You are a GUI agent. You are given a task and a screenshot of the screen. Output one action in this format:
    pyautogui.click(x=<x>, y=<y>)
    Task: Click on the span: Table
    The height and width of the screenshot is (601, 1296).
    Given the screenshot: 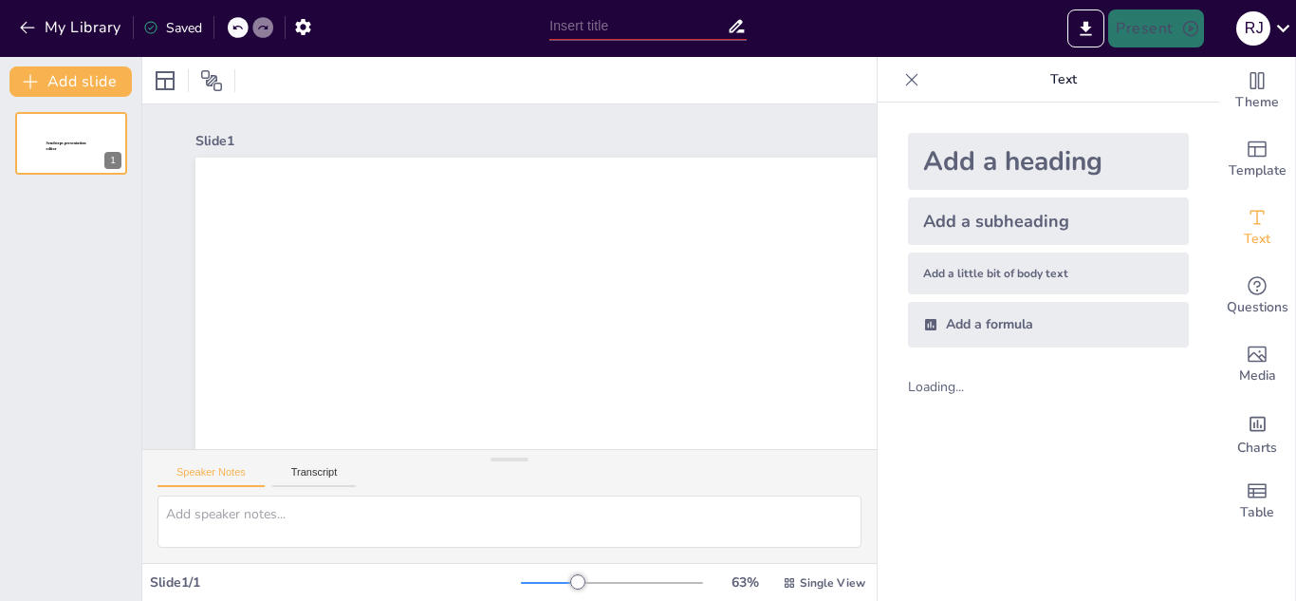 What is the action you would take?
    pyautogui.click(x=1258, y=513)
    